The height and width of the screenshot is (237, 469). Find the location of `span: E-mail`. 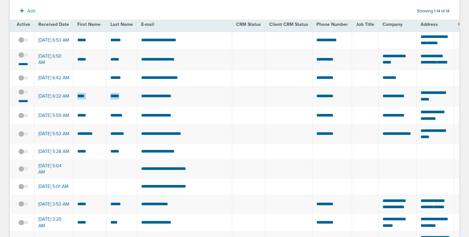

span: E-mail is located at coordinates (148, 24).